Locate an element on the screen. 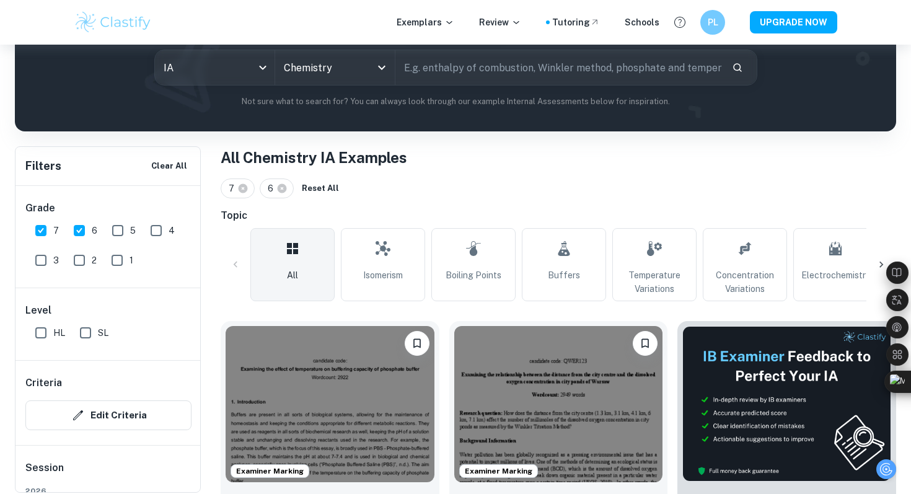 The image size is (911, 494). div: Schools is located at coordinates (642, 22).